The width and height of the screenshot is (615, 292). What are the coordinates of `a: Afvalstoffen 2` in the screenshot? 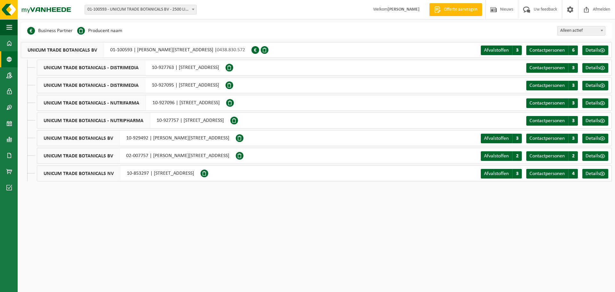 It's located at (501, 156).